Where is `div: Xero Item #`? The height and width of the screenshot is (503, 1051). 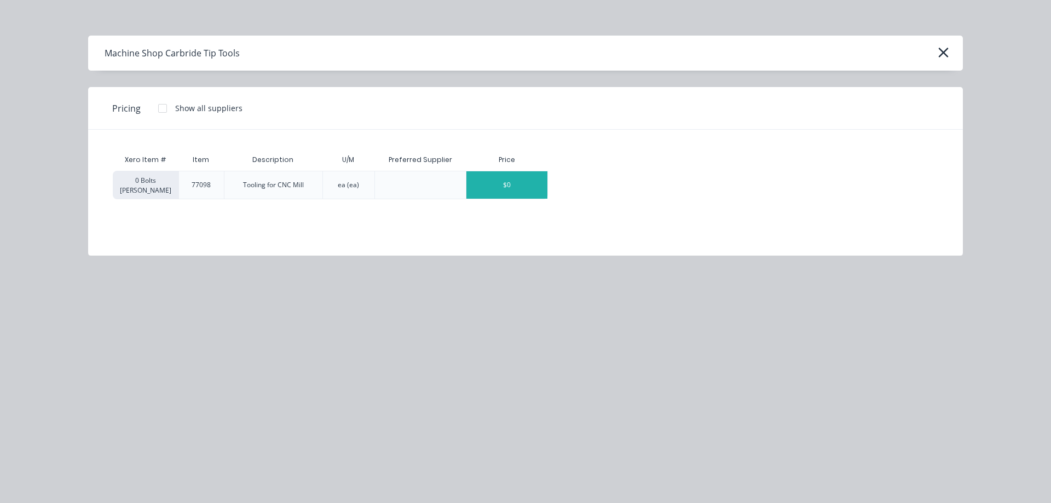 div: Xero Item # is located at coordinates (146, 160).